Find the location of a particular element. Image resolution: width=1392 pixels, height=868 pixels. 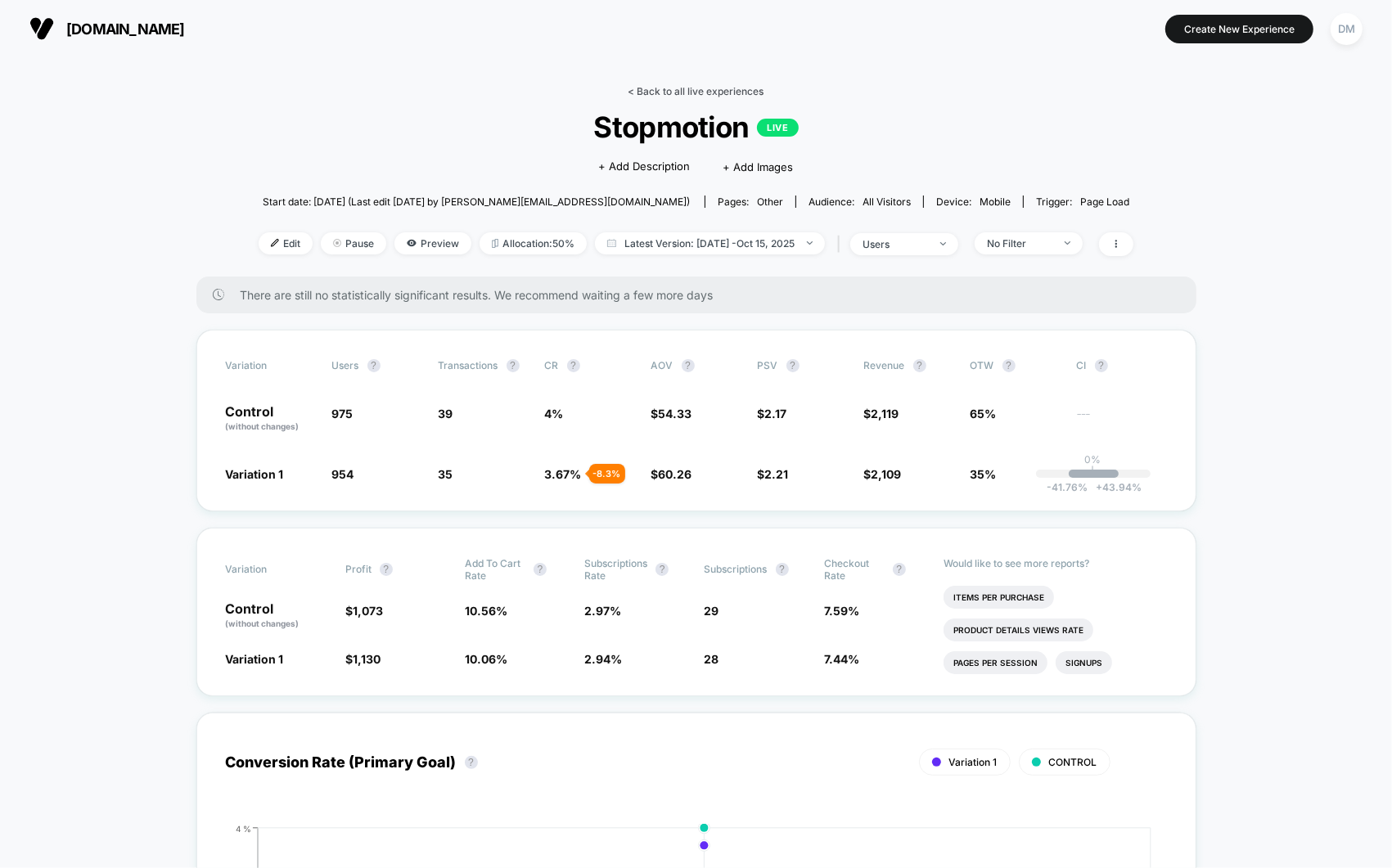

img: calendar is located at coordinates (612, 243).